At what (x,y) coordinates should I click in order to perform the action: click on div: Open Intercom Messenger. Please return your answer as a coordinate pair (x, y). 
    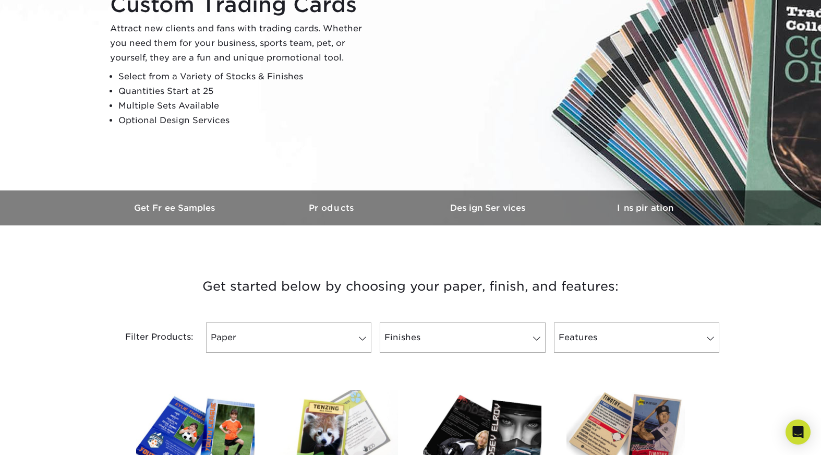
    Looking at the image, I should click on (798, 432).